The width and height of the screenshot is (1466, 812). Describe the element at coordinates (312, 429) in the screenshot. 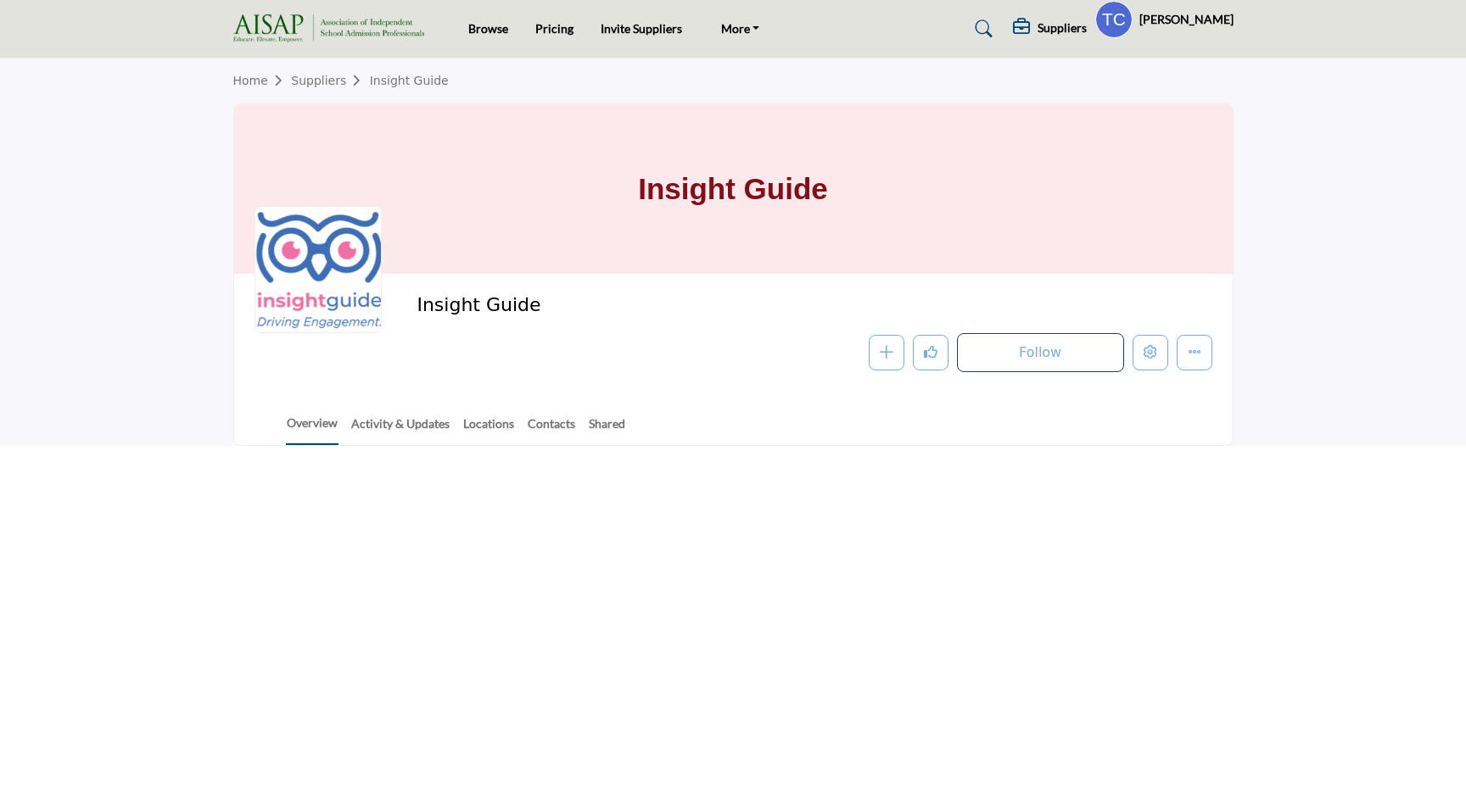

I see `a: Overview` at that location.